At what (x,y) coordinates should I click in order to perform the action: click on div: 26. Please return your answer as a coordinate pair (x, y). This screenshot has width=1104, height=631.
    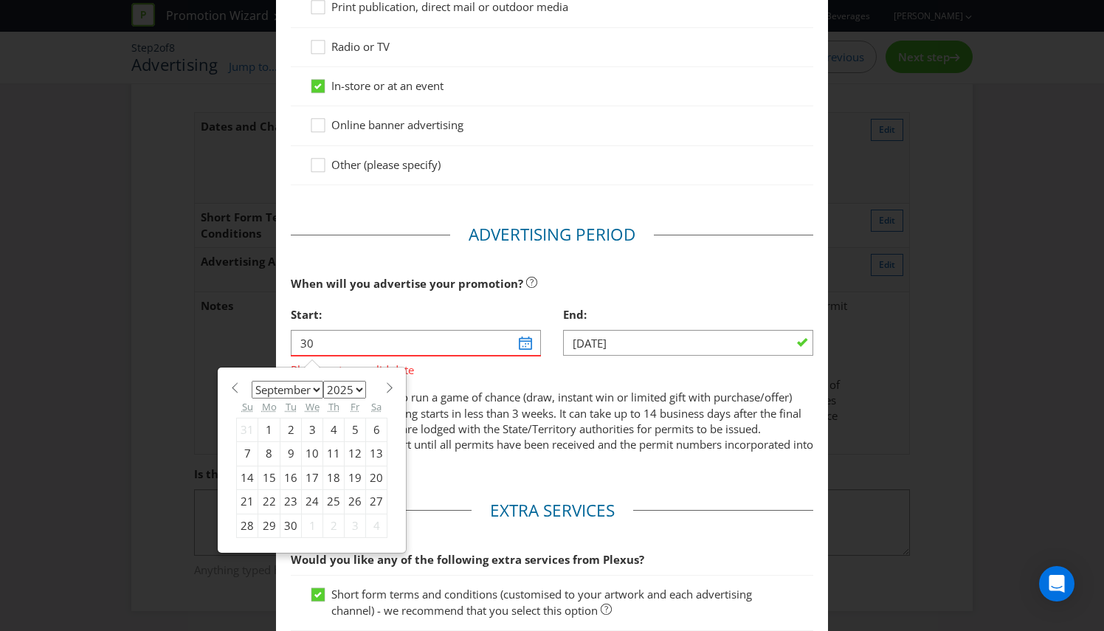
    Looking at the image, I should click on (355, 502).